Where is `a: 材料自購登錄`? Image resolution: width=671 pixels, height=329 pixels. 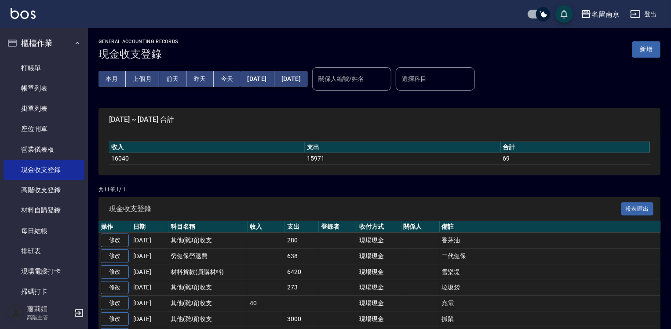
a: 材料自購登錄 is located at coordinates (44, 210).